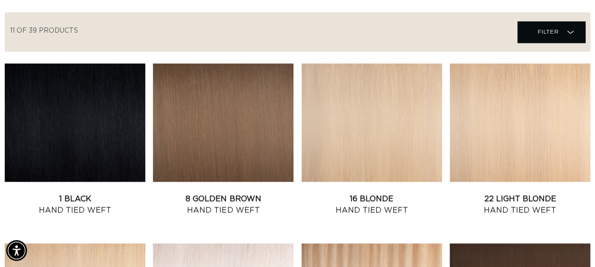  Describe the element at coordinates (520, 205) in the screenshot. I see `a: 22 Light Blonde Hand Tied Weft` at that location.